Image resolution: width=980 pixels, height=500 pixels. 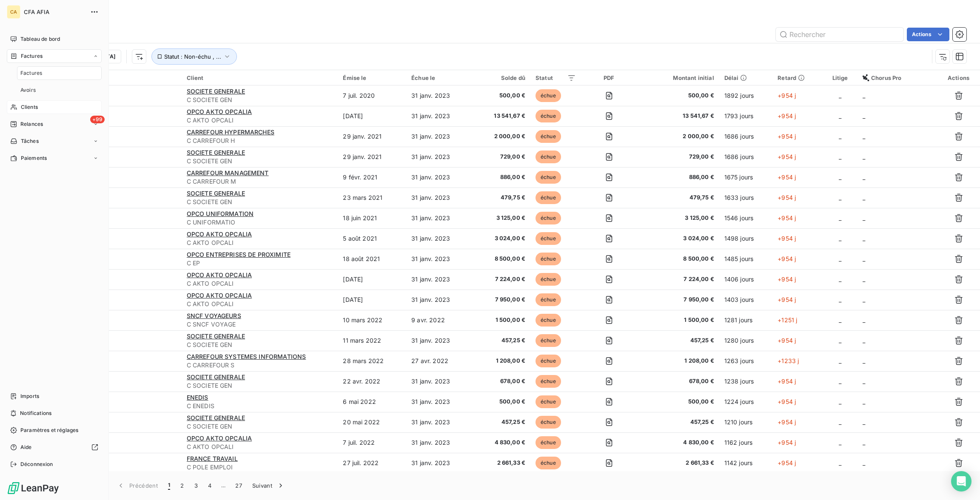 What do you see at coordinates (30, 396) in the screenshot?
I see `span: Imports` at bounding box center [30, 396].